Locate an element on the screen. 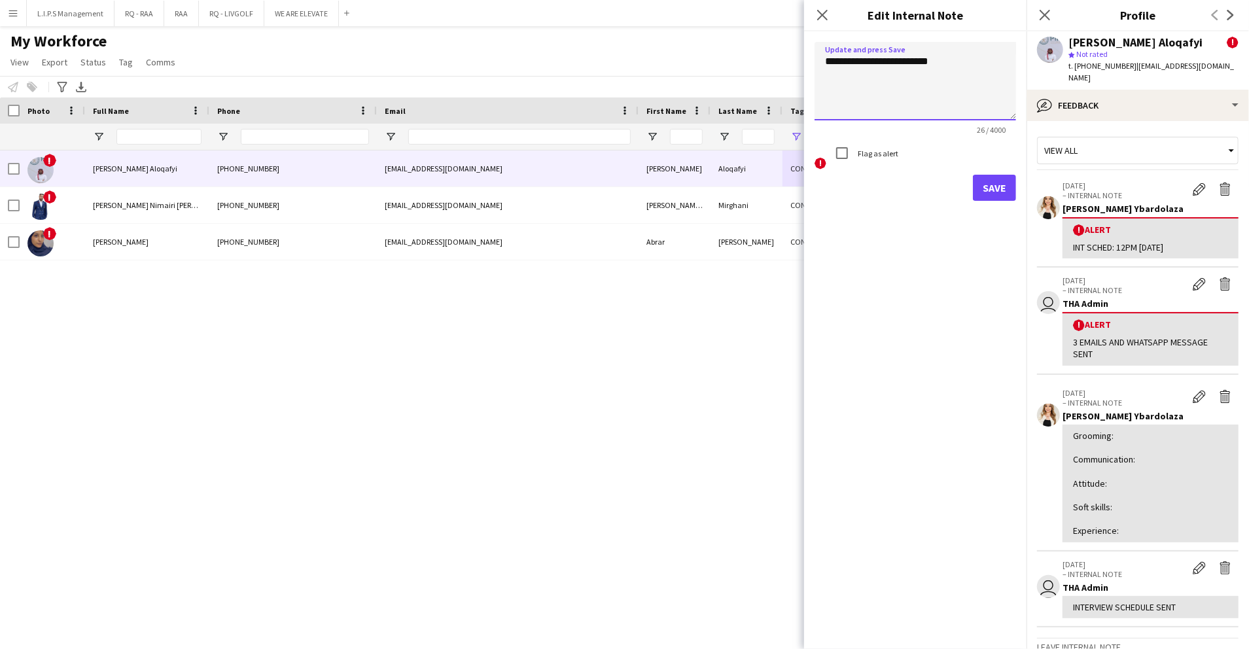 The image size is (1249, 649). img: Salih Nimairi Salih Mirghani is located at coordinates (41, 207).